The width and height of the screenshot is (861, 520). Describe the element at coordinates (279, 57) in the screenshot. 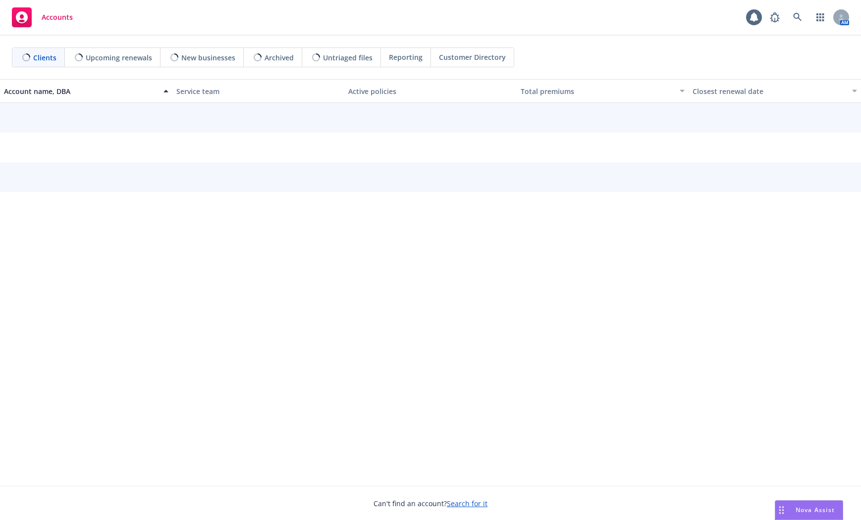

I see `span: Archived` at that location.